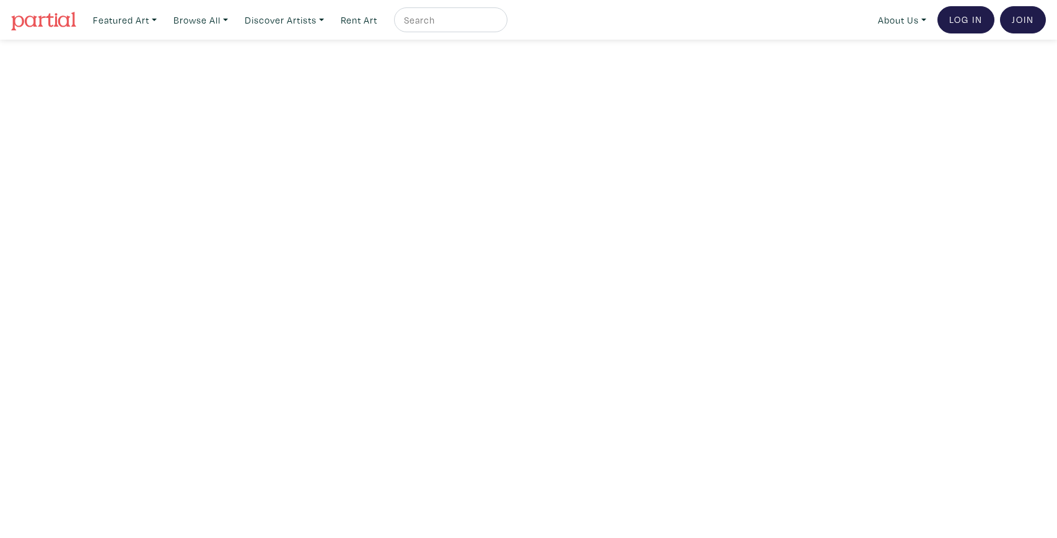  Describe the element at coordinates (284, 20) in the screenshot. I see `a: Discover Artists` at that location.